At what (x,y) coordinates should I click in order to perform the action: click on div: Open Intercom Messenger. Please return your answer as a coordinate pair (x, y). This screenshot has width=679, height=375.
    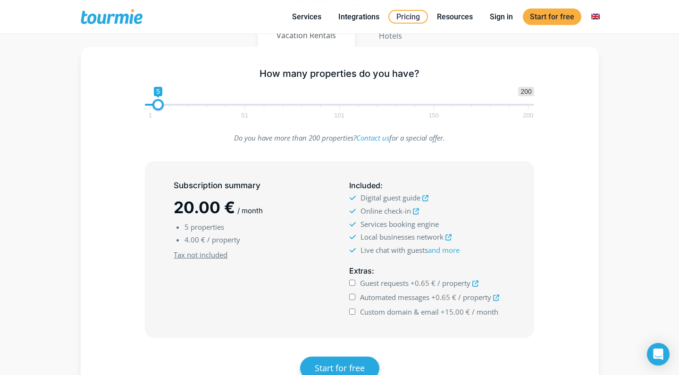
    Looking at the image, I should click on (658, 354).